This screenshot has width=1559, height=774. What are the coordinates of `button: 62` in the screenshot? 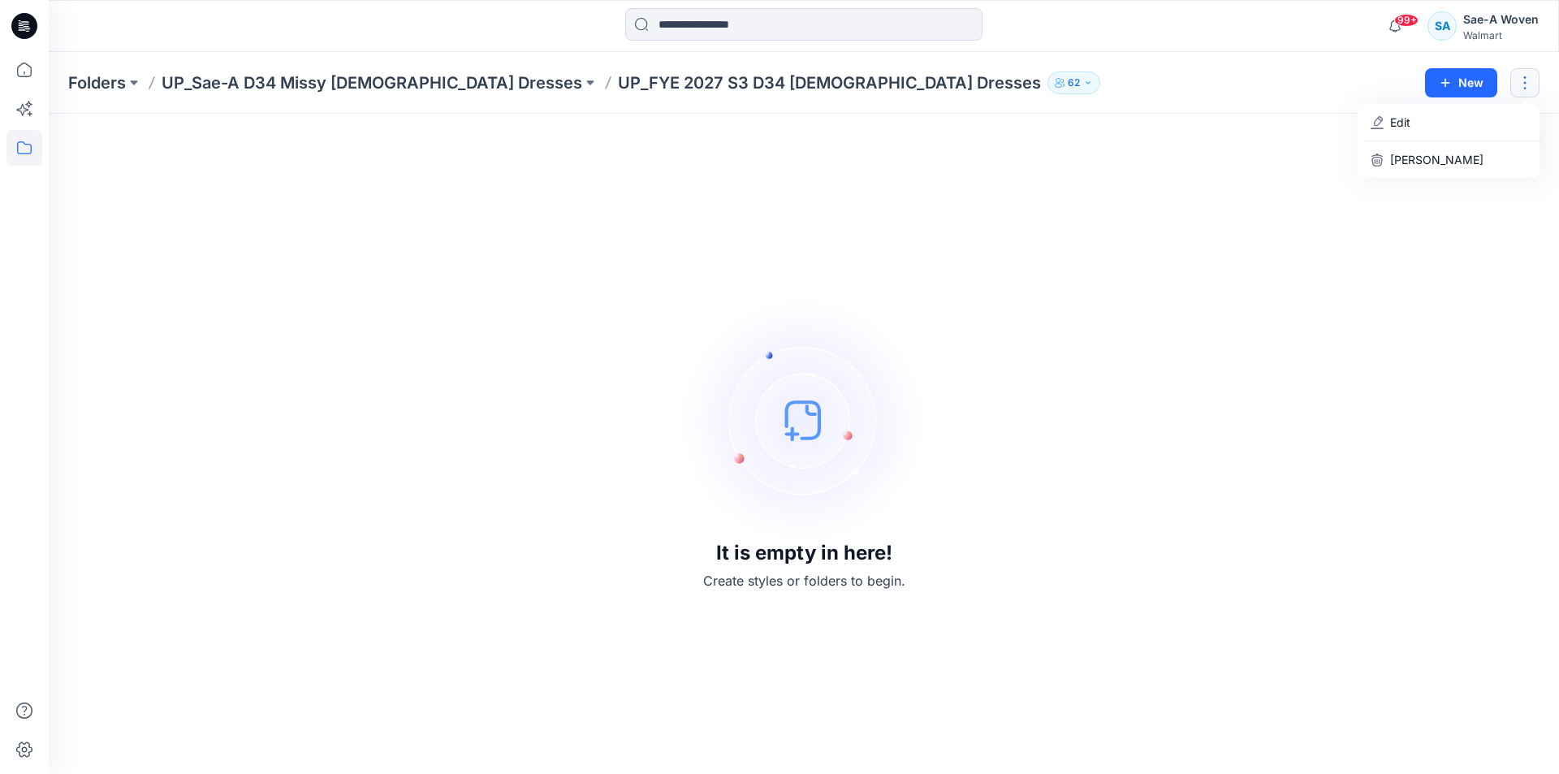 It's located at (1074, 83).